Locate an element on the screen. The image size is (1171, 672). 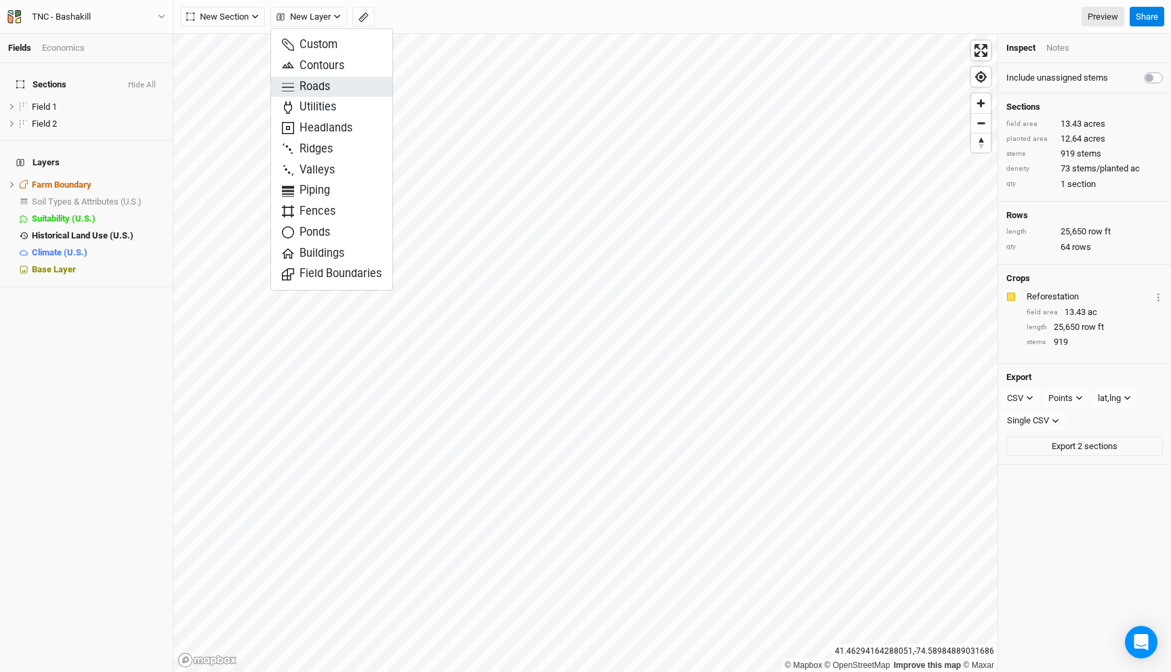
a: Maxar is located at coordinates (979, 666).